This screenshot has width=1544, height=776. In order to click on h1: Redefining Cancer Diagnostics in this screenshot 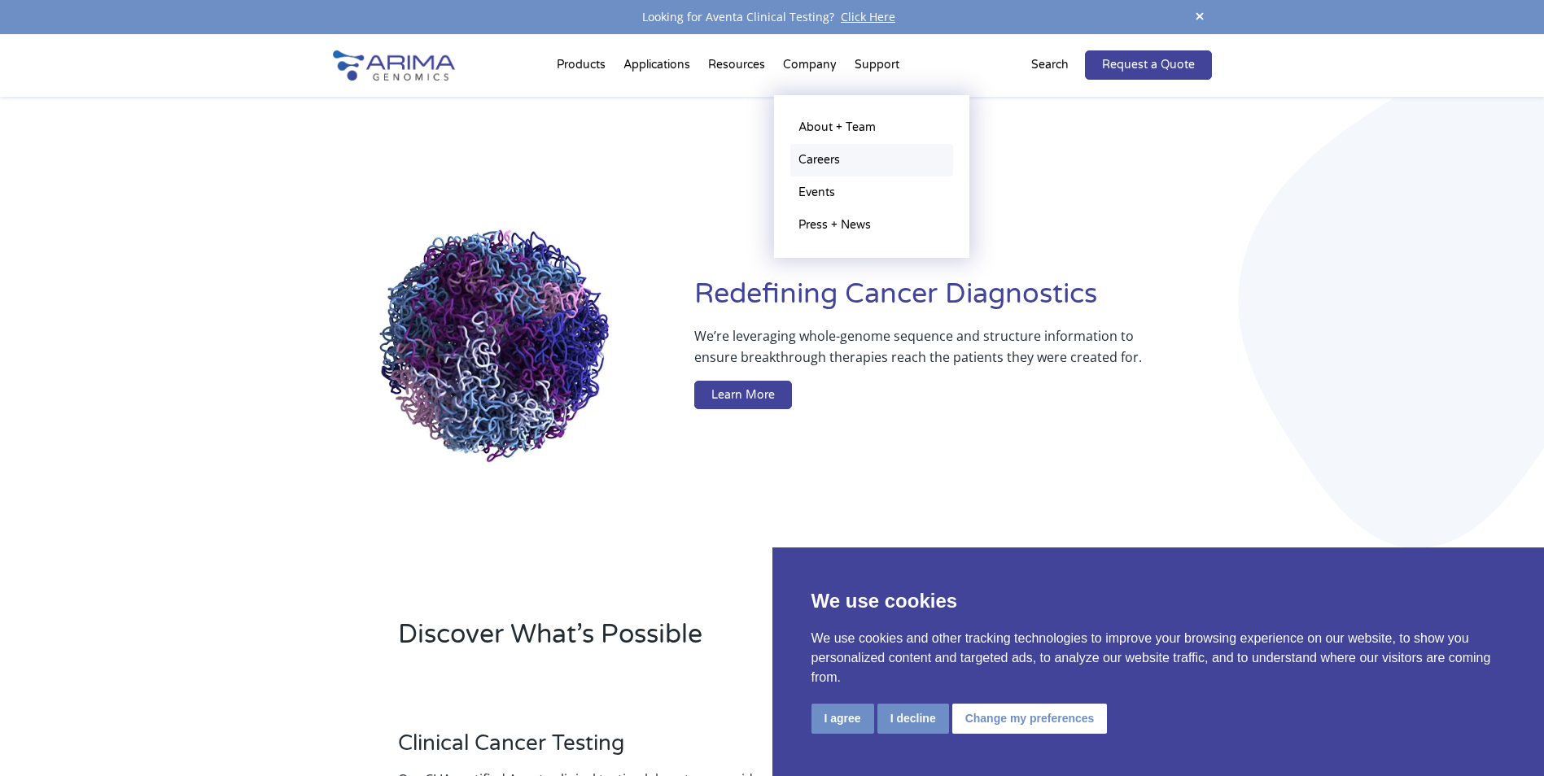, I will do `click(952, 300)`.